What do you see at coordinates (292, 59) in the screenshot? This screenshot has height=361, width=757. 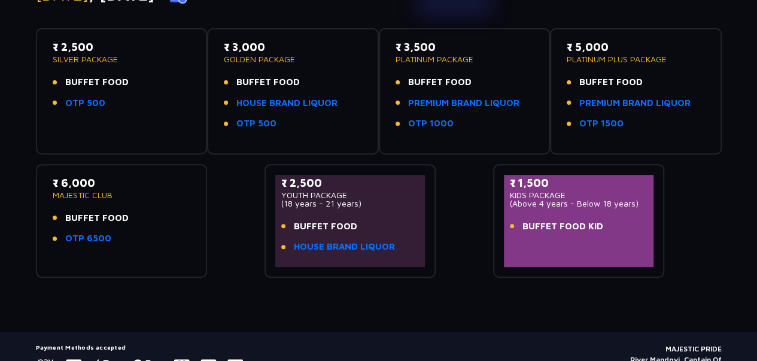 I see `p: GOLDEN PACKAGE` at bounding box center [292, 59].